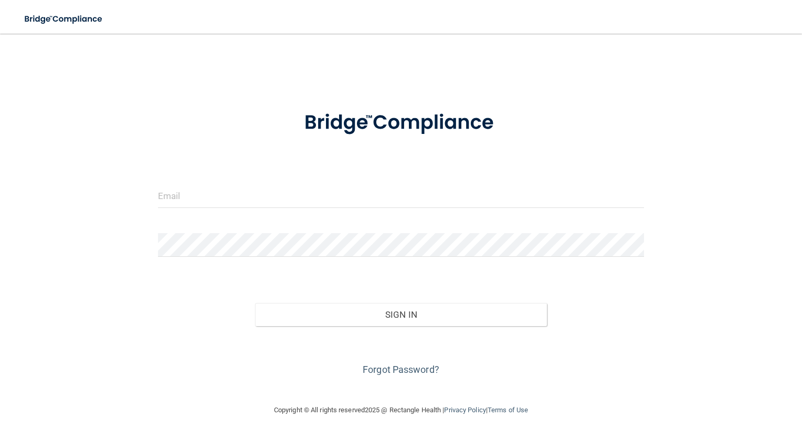 Image resolution: width=802 pixels, height=438 pixels. I want to click on a: Terms of Use, so click(507, 409).